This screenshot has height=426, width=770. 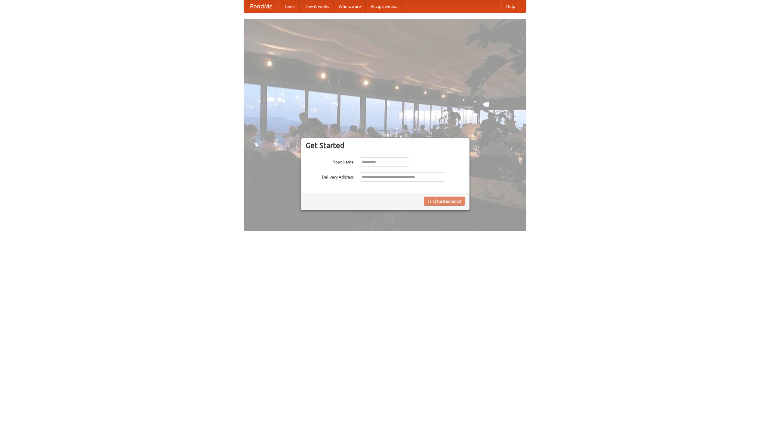 What do you see at coordinates (511, 6) in the screenshot?
I see `a: Help` at bounding box center [511, 6].